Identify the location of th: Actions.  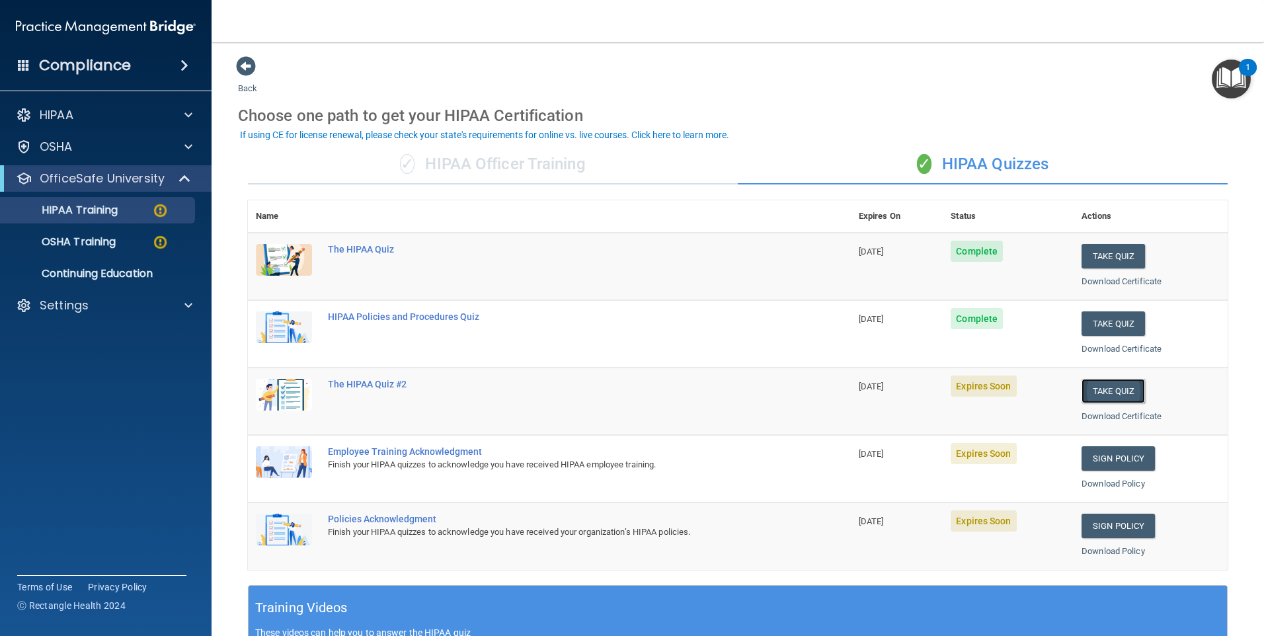
(1150, 216).